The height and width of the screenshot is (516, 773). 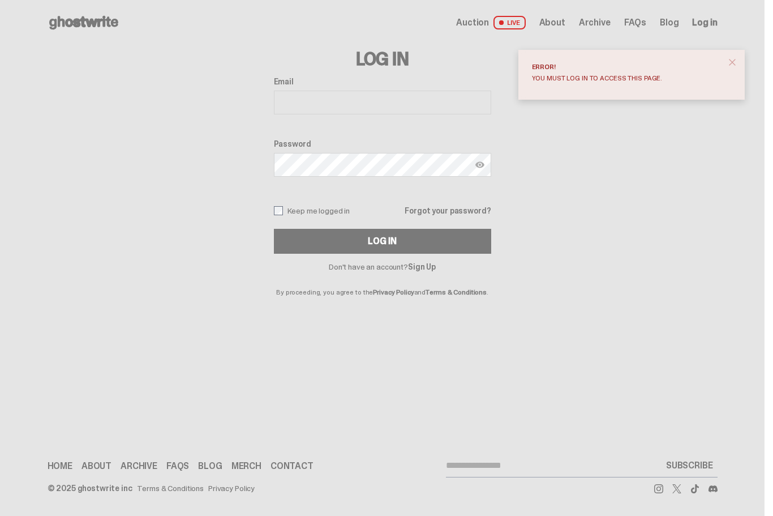 I want to click on p: By proceeding, you agree to the and ., so click(x=383, y=283).